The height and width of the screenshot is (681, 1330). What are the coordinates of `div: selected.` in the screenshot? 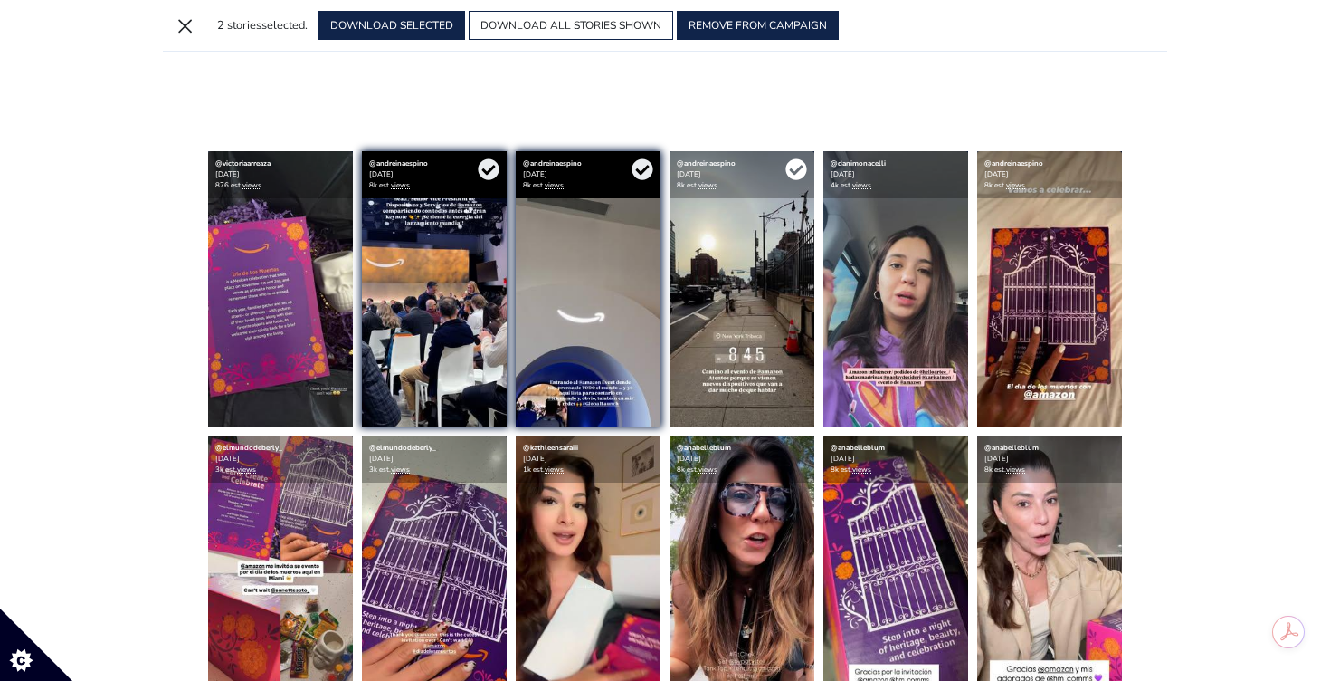 It's located at (262, 25).